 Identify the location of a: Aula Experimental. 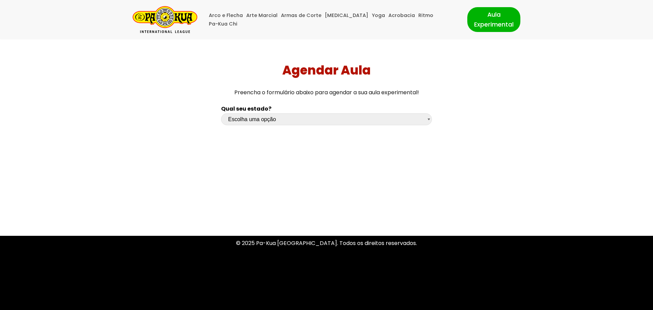
(494, 19).